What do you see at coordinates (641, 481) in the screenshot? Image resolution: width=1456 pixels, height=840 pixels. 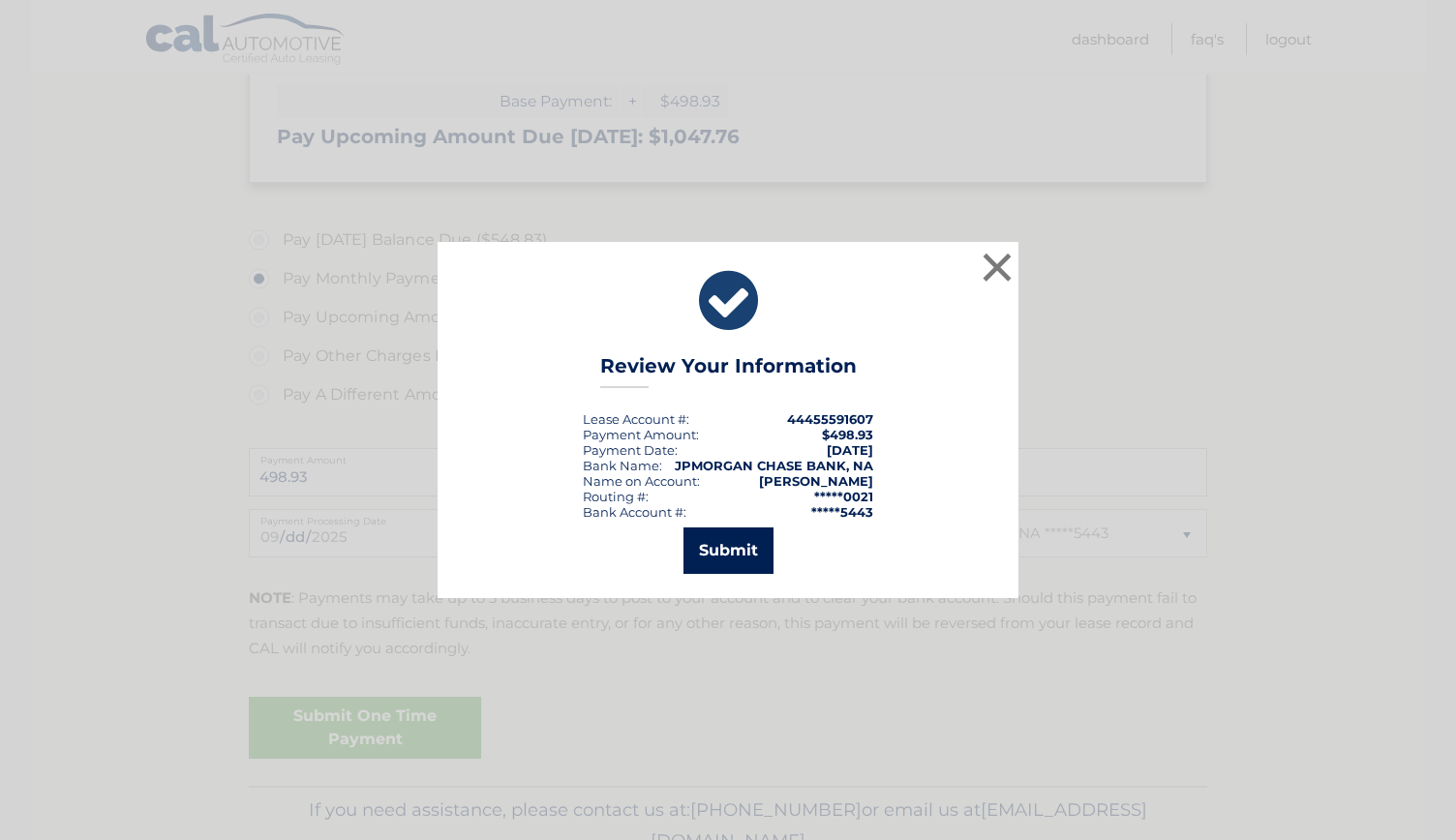 I see `div: Name on Account:` at bounding box center [641, 481].